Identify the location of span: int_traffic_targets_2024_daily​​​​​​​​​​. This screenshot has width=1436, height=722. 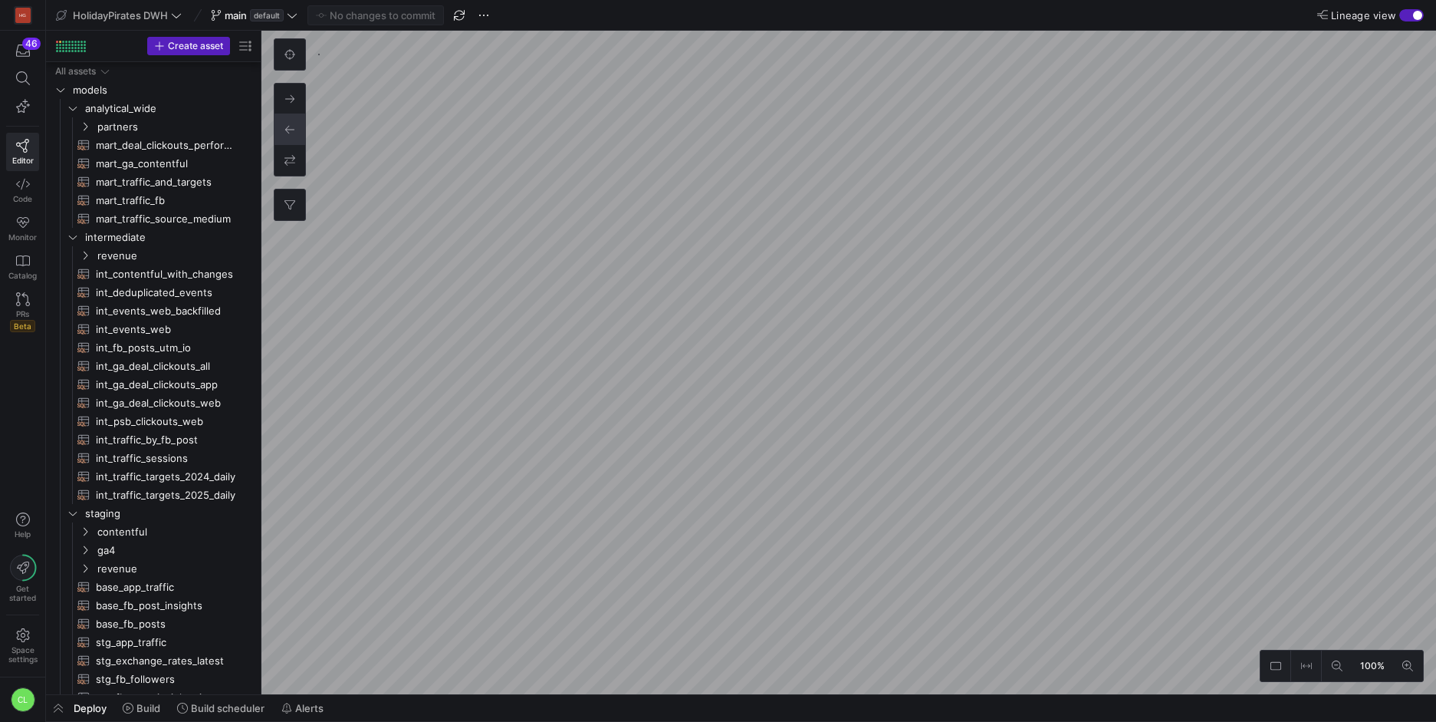
(166, 476).